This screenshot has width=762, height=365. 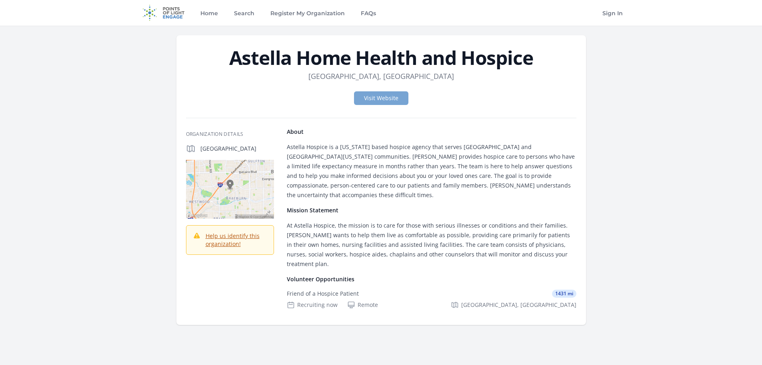 I want to click on h4: About, so click(x=432, y=132).